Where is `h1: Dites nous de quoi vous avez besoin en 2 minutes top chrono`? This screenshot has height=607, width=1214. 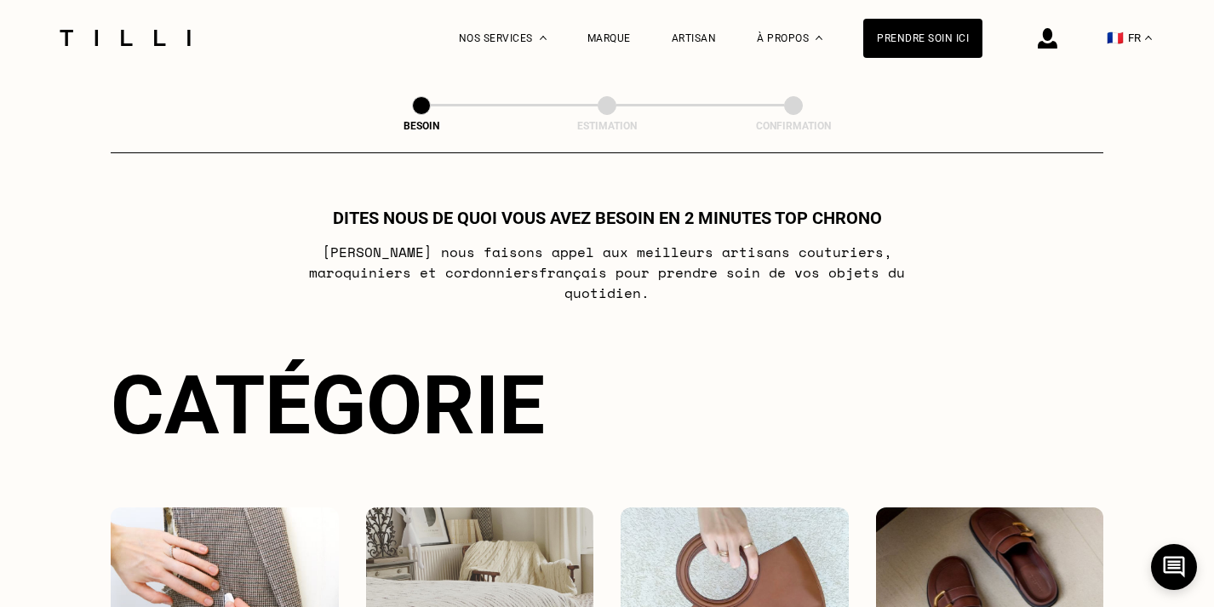 h1: Dites nous de quoi vous avez besoin en 2 minutes top chrono is located at coordinates (607, 218).